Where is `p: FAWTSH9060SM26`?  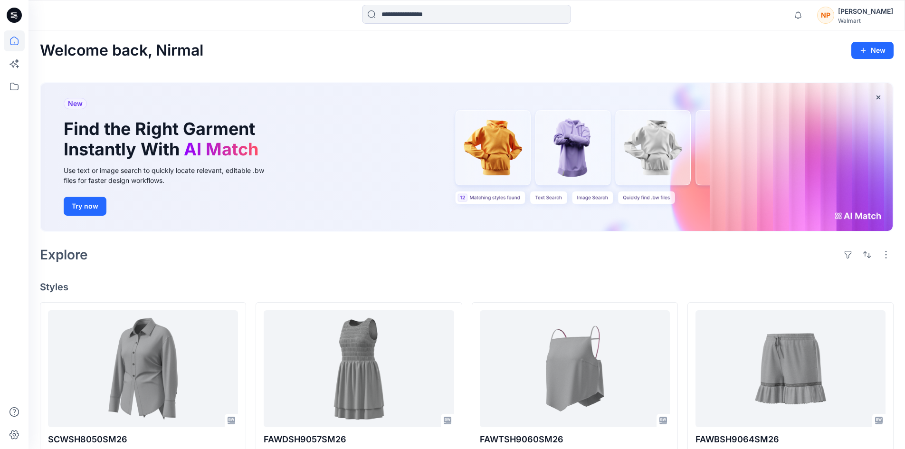
p: FAWTSH9060SM26 is located at coordinates (575, 439).